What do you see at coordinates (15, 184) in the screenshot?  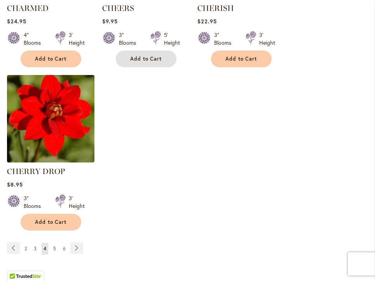 I see `span: $8.95` at bounding box center [15, 184].